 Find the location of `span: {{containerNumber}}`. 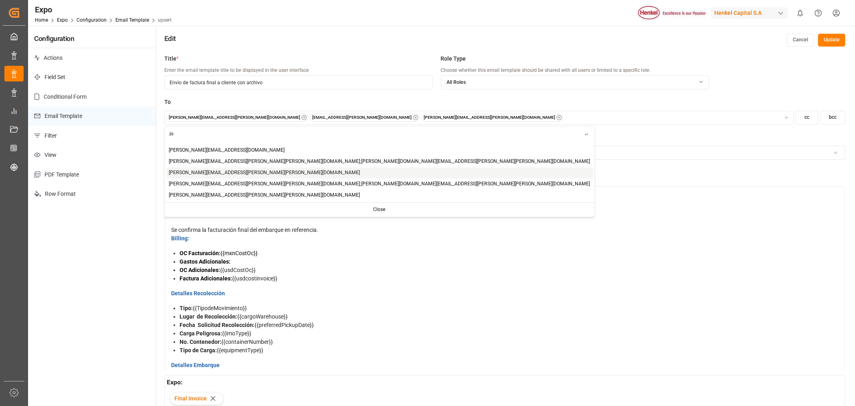

span: {{containerNumber}} is located at coordinates (247, 341).